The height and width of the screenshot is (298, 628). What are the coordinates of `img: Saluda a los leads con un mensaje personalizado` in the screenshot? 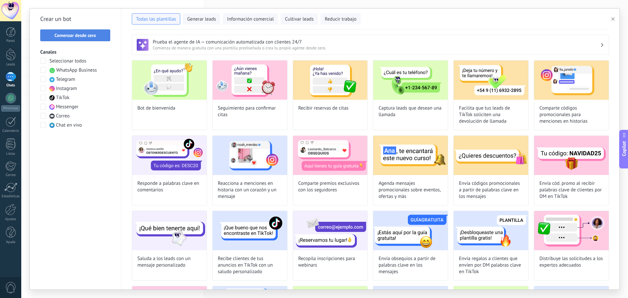 It's located at (169, 231).